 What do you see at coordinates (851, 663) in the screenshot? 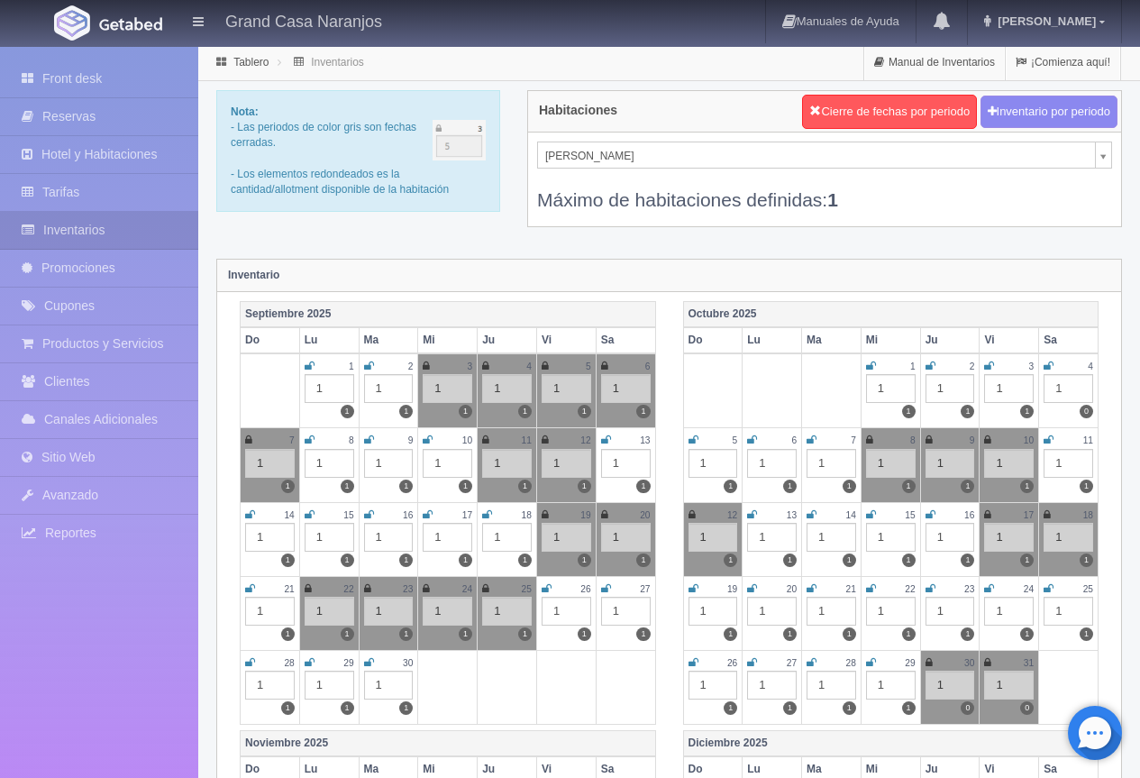
I see `small: 28` at bounding box center [851, 663].